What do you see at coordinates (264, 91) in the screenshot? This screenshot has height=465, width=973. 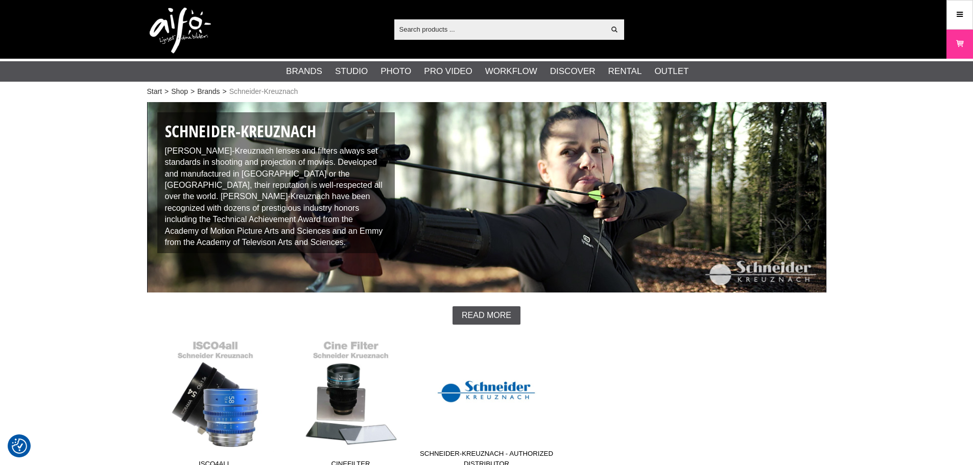 I see `span: Schneider-Kreuznach` at bounding box center [264, 91].